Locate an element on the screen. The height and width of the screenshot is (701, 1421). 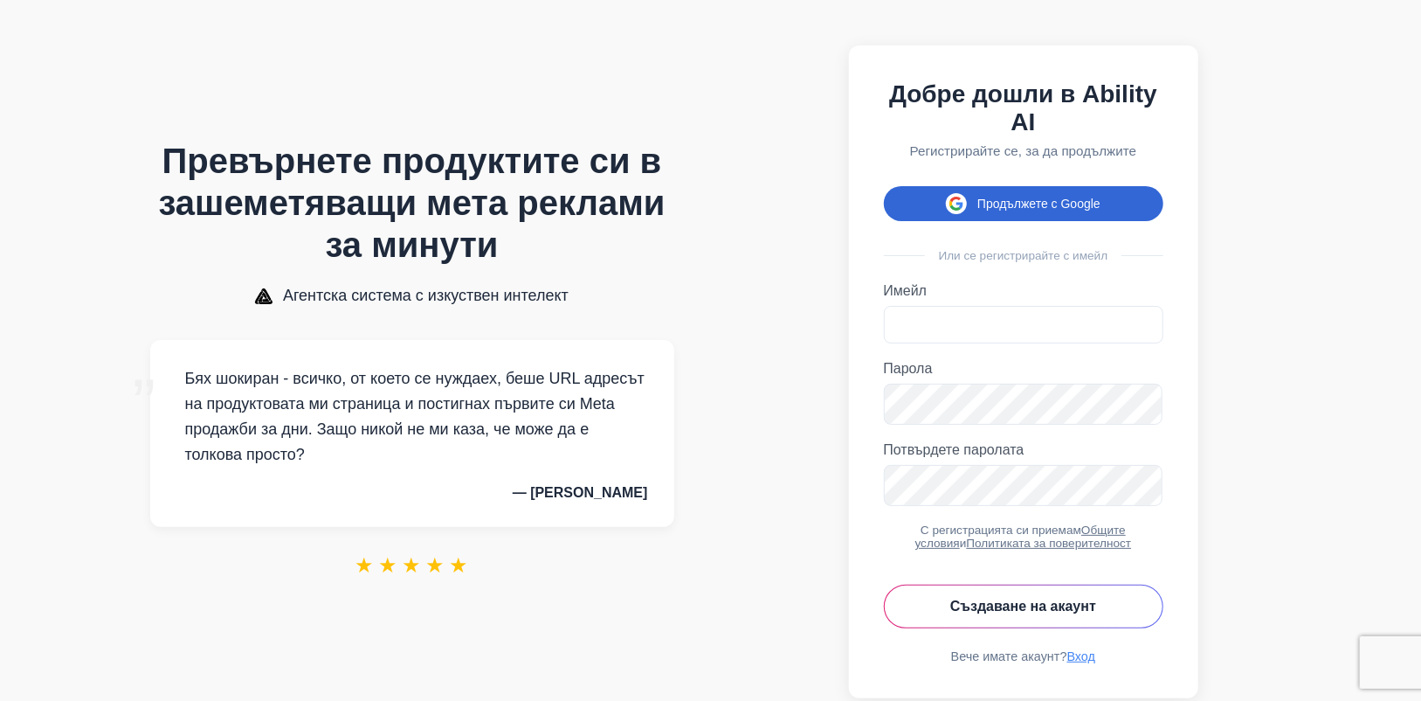
font: Вход is located at coordinates (1081, 656).